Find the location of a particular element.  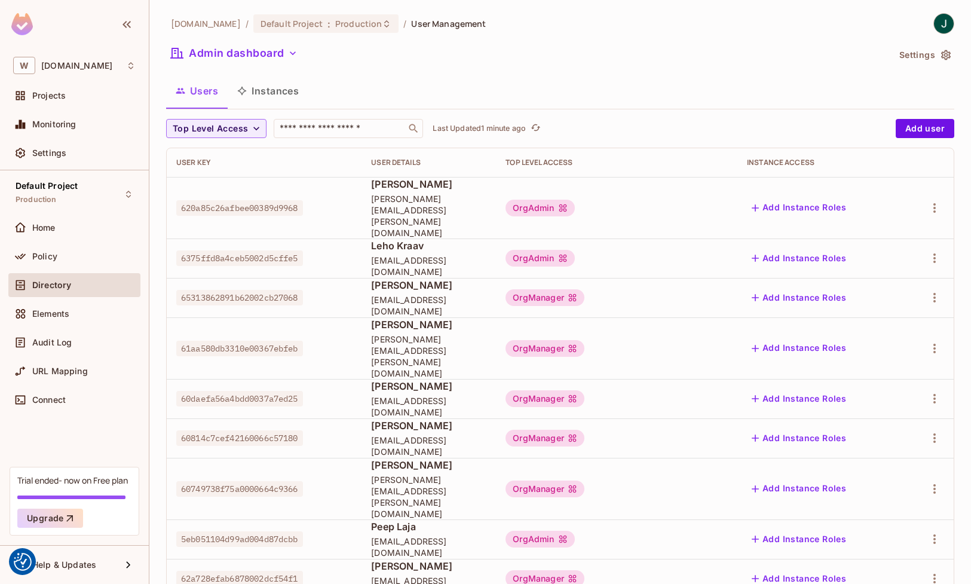

button: Add user is located at coordinates (925, 128).